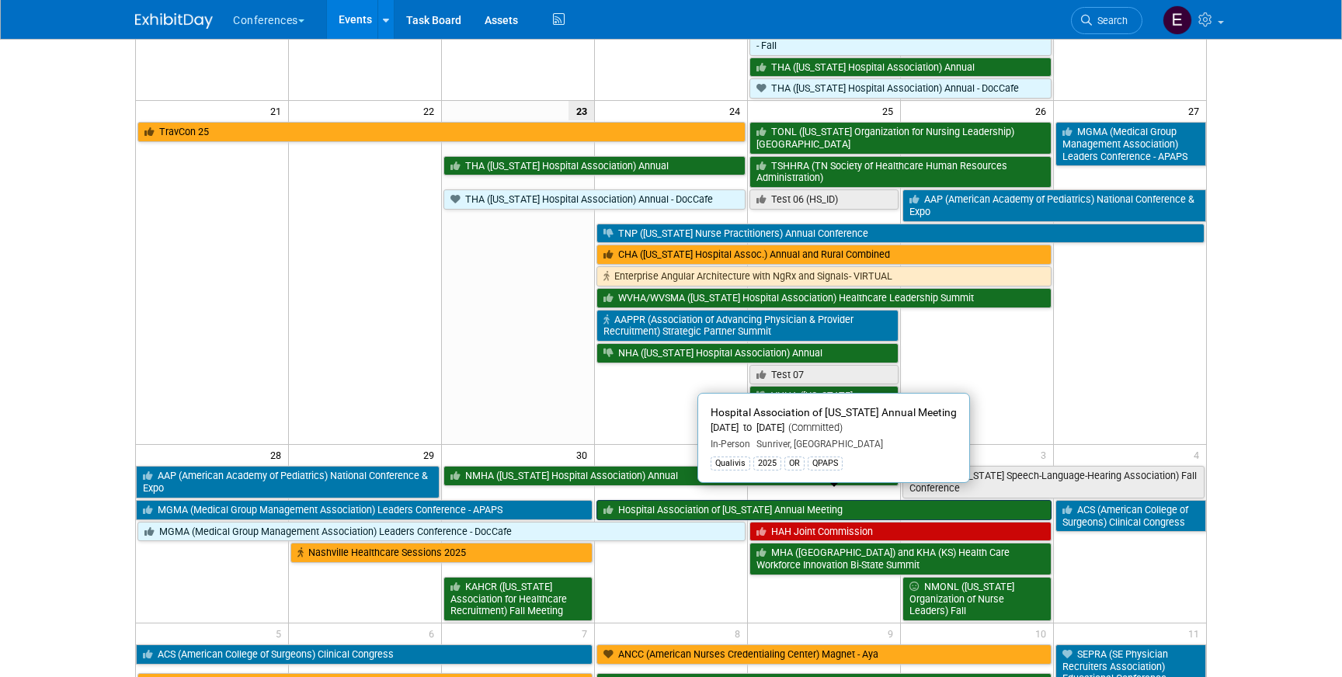  What do you see at coordinates (795, 464) in the screenshot?
I see `div: OR` at bounding box center [795, 464].